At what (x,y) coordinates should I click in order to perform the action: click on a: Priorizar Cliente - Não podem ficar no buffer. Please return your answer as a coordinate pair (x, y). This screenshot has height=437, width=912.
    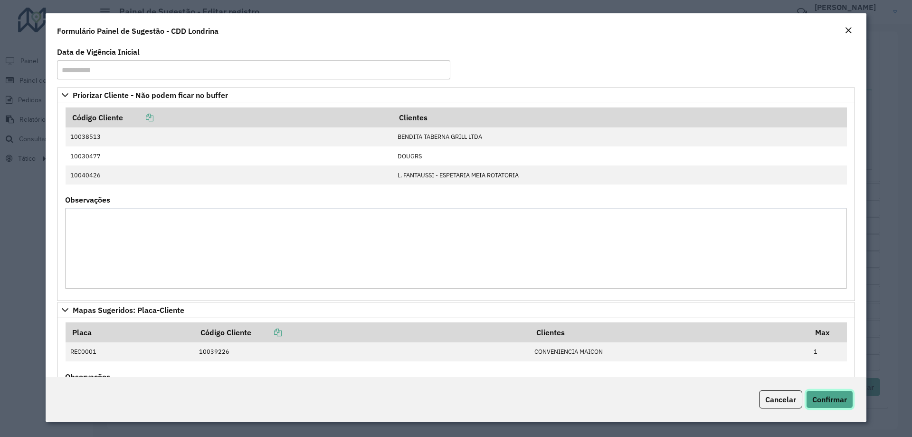
    Looking at the image, I should click on (456, 95).